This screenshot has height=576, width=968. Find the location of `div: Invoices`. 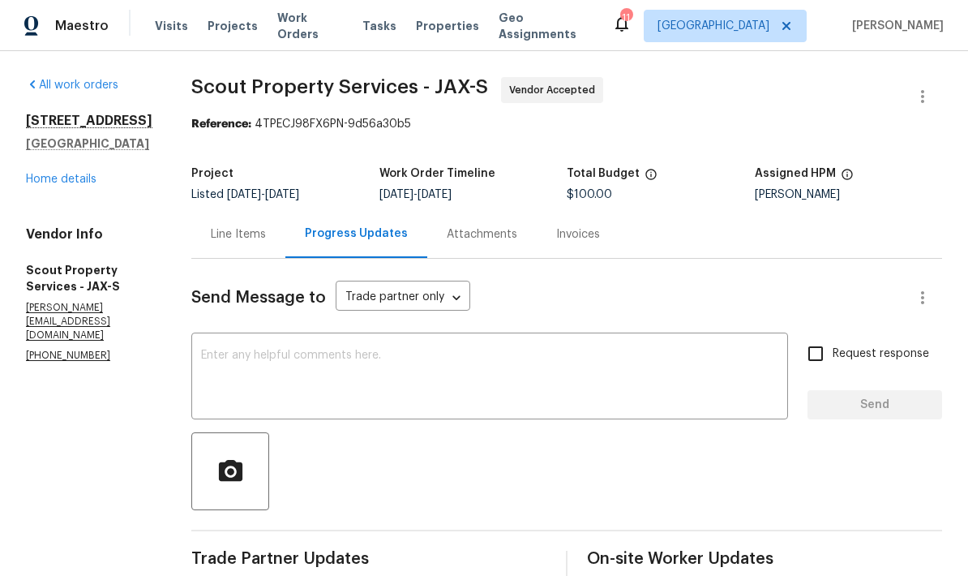

div: Invoices is located at coordinates (578, 234).